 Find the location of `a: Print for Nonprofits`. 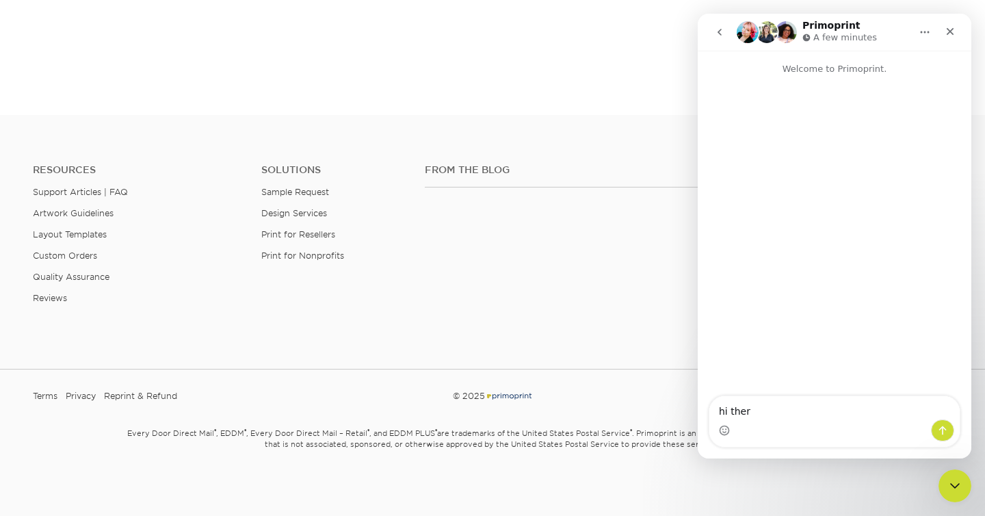

a: Print for Nonprofits is located at coordinates (302, 255).